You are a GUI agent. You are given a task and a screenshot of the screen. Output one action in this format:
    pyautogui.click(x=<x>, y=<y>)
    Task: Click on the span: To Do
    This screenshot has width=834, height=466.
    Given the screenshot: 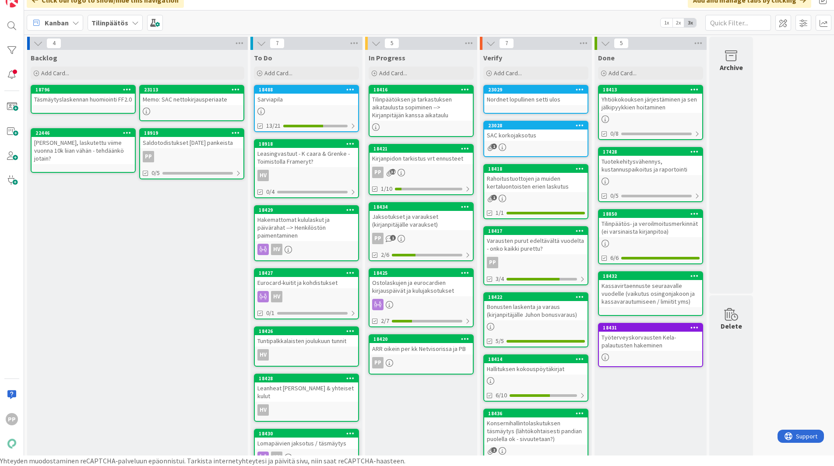 What is the action you would take?
    pyautogui.click(x=263, y=58)
    